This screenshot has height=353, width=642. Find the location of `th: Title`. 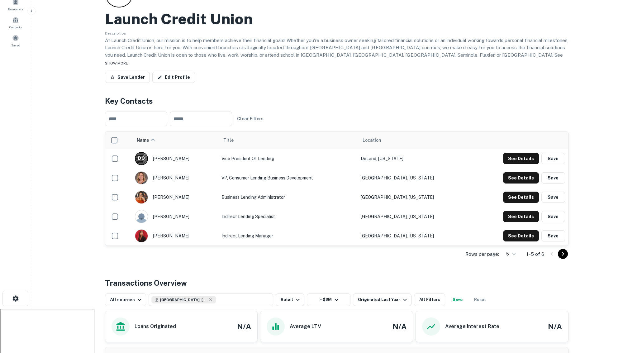

th: Title is located at coordinates (288, 140).